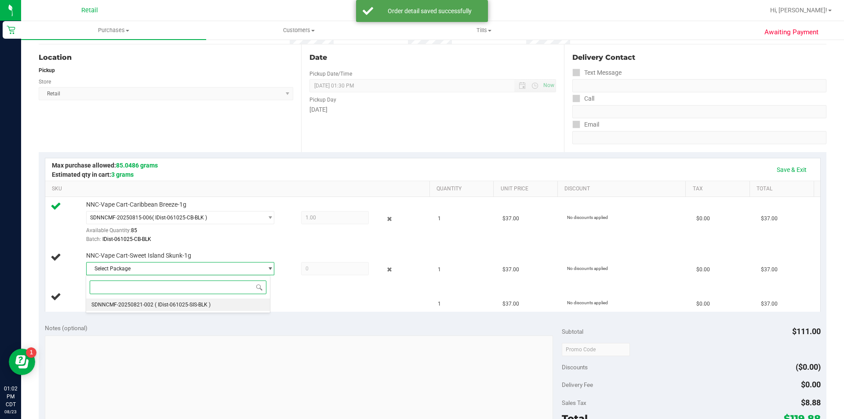  I want to click on a: Tax, so click(719, 189).